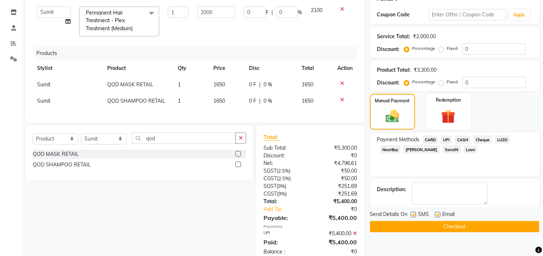 This screenshot has height=256, width=543. What do you see at coordinates (446, 139) in the screenshot?
I see `span: UPI` at bounding box center [446, 139].